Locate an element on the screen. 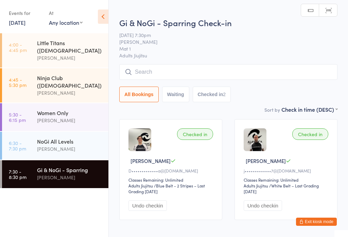  input: Search is located at coordinates (228, 72).